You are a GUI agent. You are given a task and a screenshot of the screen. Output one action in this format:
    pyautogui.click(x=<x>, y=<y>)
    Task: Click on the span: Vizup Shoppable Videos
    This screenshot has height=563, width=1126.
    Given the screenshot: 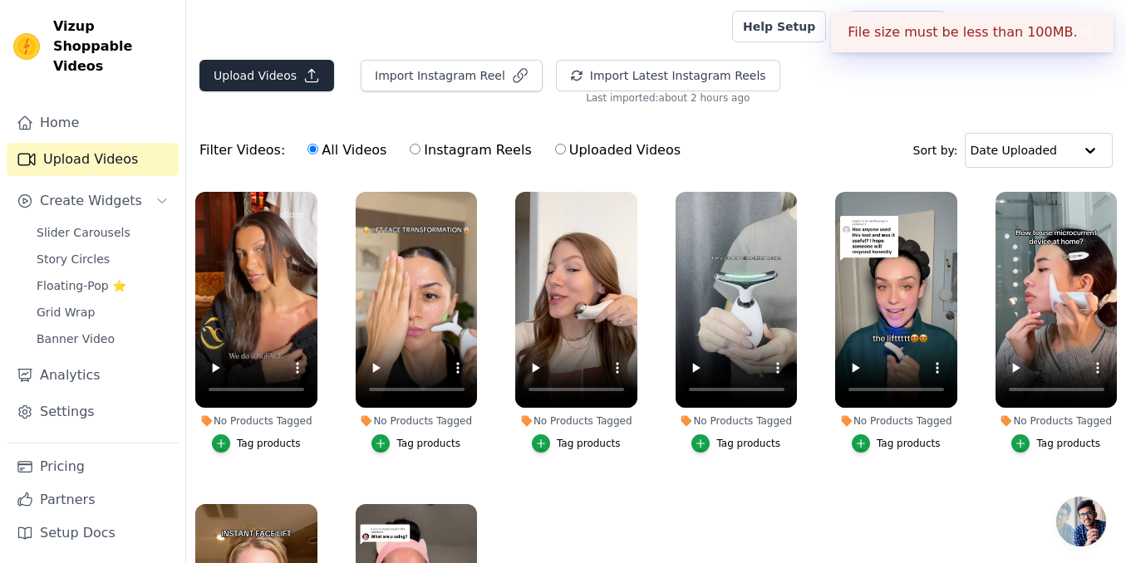 What is the action you would take?
    pyautogui.click(x=112, y=47)
    